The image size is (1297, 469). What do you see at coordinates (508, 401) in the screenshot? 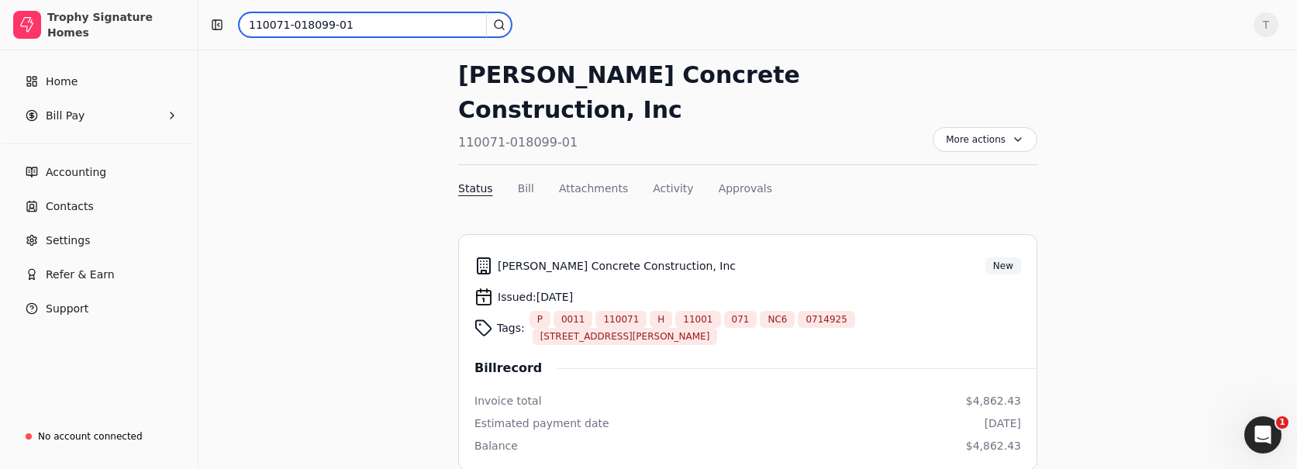
I see `div: Invoice total` at bounding box center [508, 401].